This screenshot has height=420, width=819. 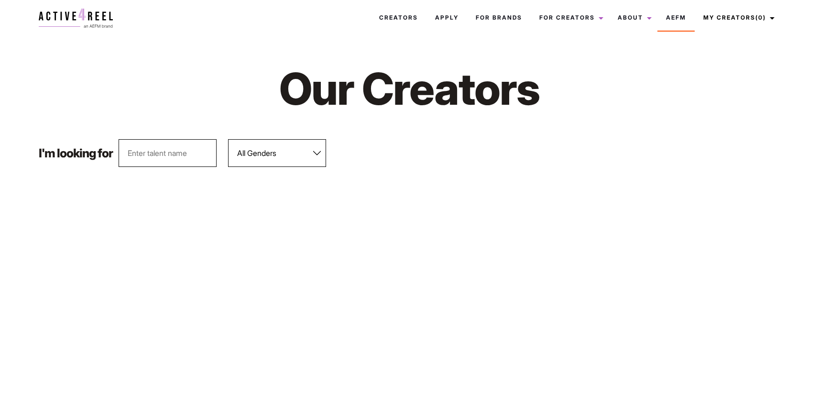 What do you see at coordinates (76, 153) in the screenshot?
I see `p: I'm looking for` at bounding box center [76, 153].